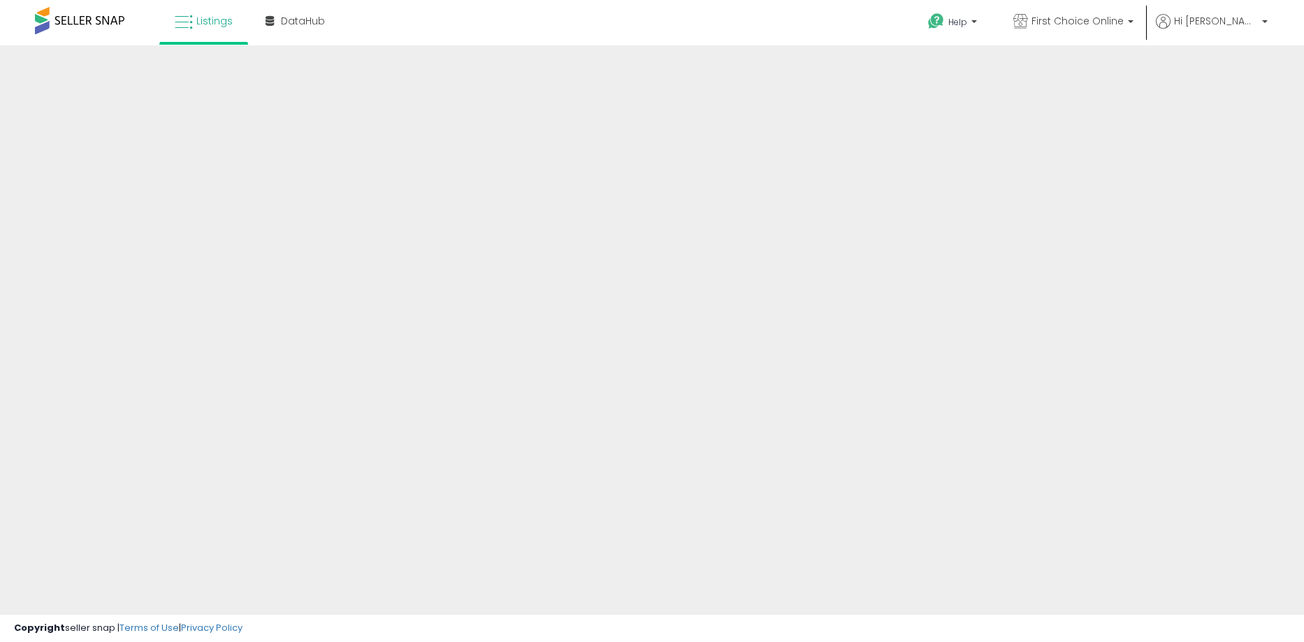 The height and width of the screenshot is (642, 1304). What do you see at coordinates (302, 21) in the screenshot?
I see `span: DataHub` at bounding box center [302, 21].